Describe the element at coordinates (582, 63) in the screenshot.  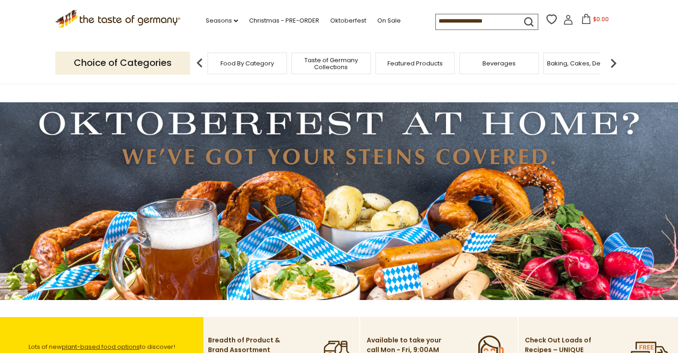
I see `a: Baking, Cakes, Desserts` at that location.